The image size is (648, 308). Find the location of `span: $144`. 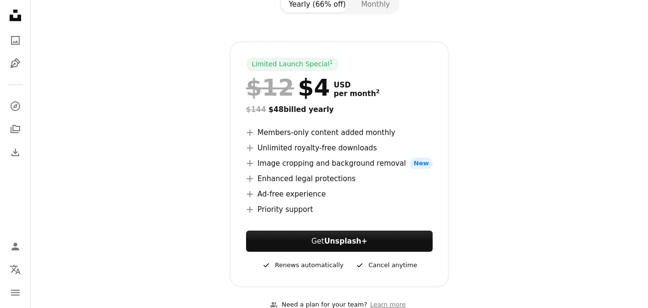

span: $144 is located at coordinates (256, 109).